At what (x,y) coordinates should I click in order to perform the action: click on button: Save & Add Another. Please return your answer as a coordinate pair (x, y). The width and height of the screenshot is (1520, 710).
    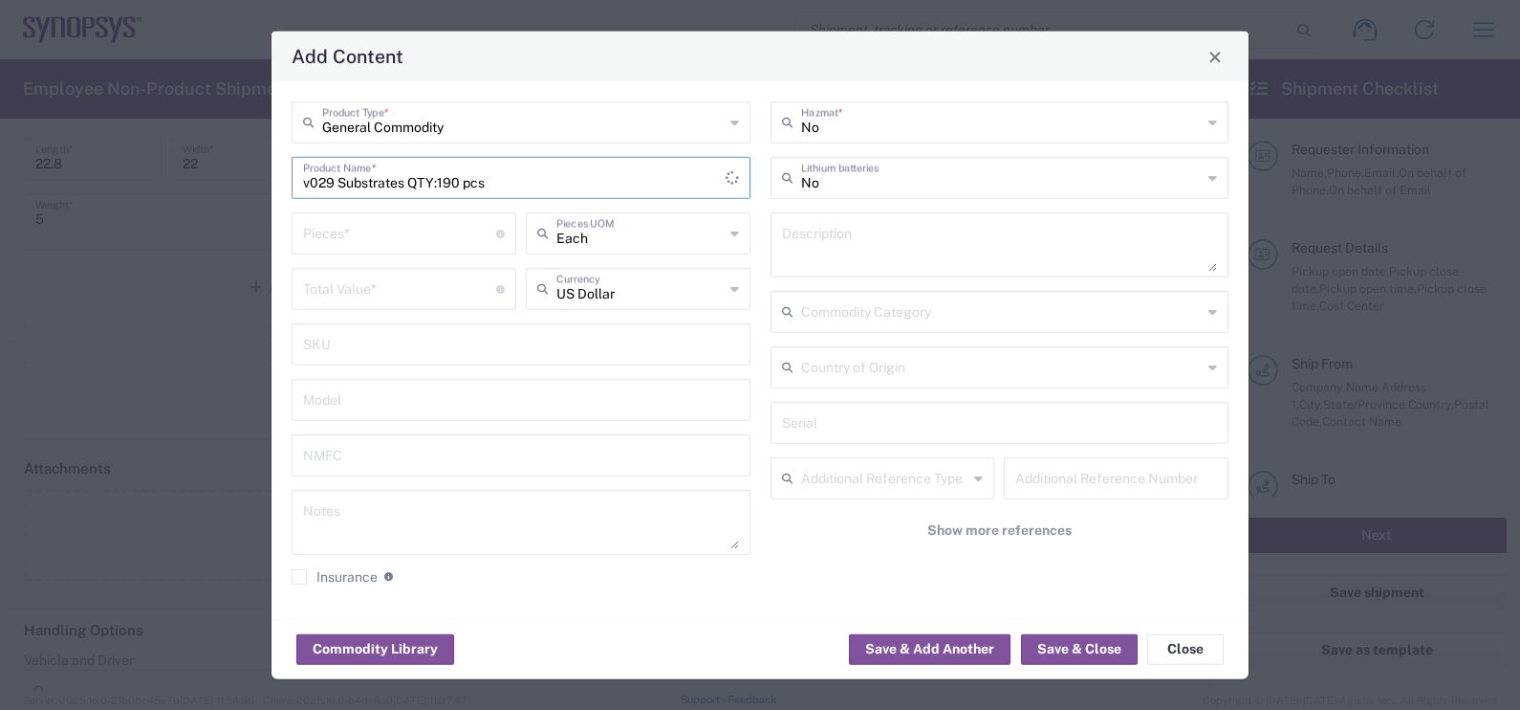
    Looking at the image, I should click on (929, 648).